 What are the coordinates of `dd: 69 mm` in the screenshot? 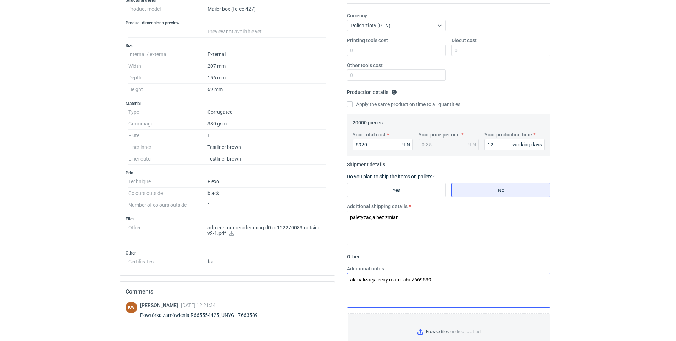 It's located at (267, 89).